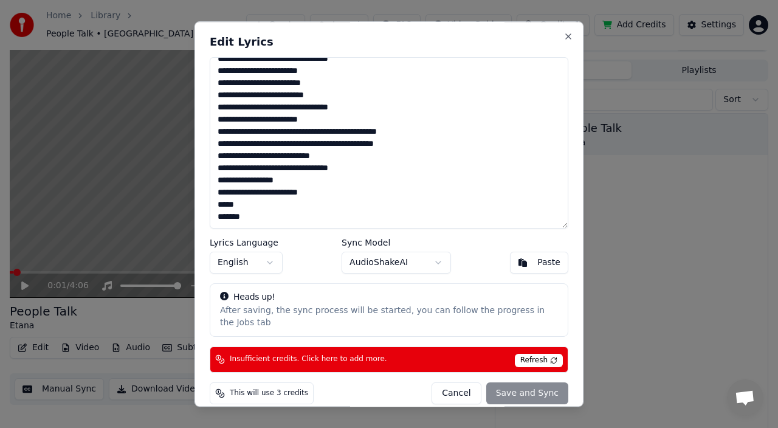 Image resolution: width=778 pixels, height=428 pixels. What do you see at coordinates (539, 361) in the screenshot?
I see `span: Refresh` at bounding box center [539, 361].